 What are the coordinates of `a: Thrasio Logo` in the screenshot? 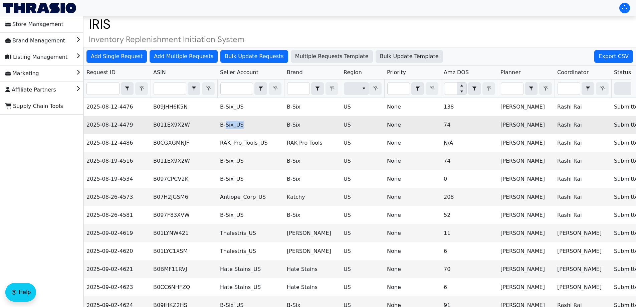 It's located at (39, 8).